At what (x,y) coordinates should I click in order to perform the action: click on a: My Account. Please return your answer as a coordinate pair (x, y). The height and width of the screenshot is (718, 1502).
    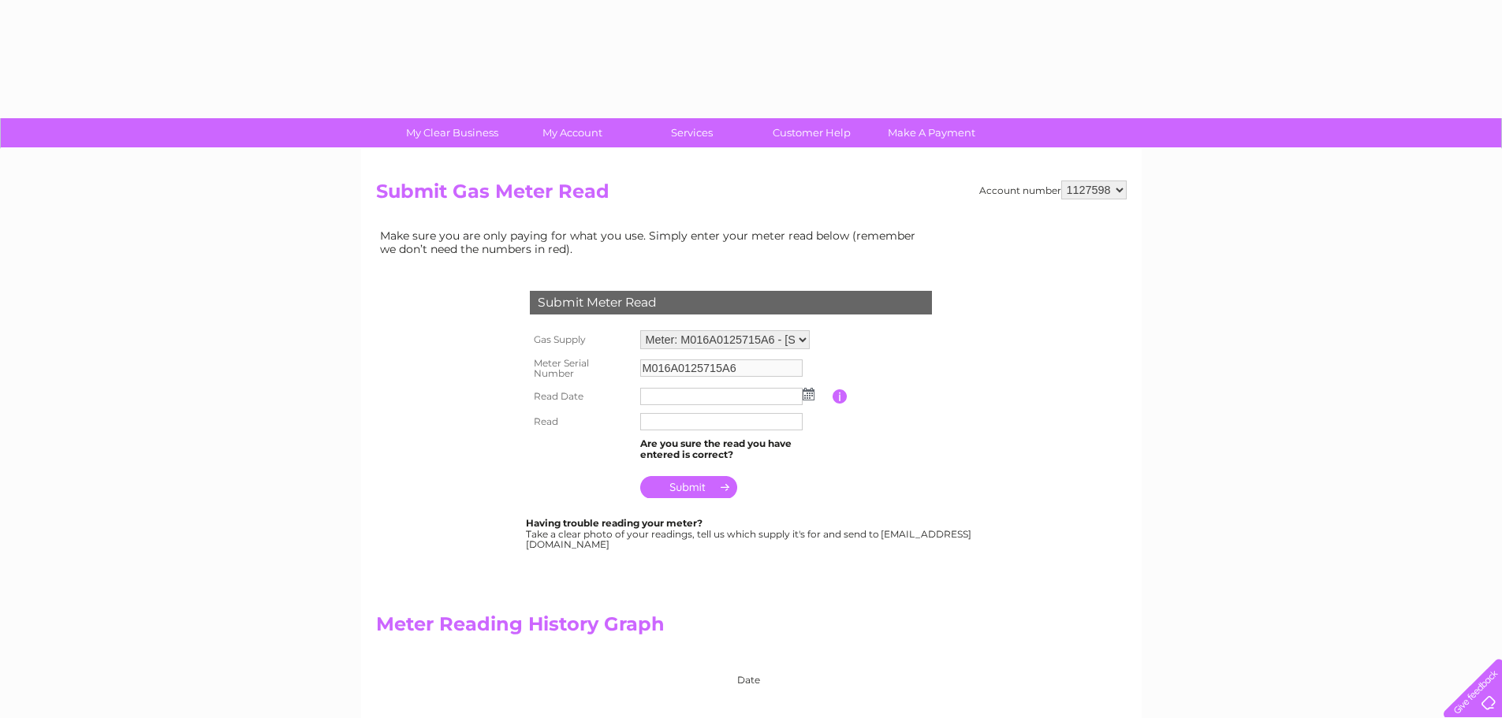
    Looking at the image, I should click on (572, 132).